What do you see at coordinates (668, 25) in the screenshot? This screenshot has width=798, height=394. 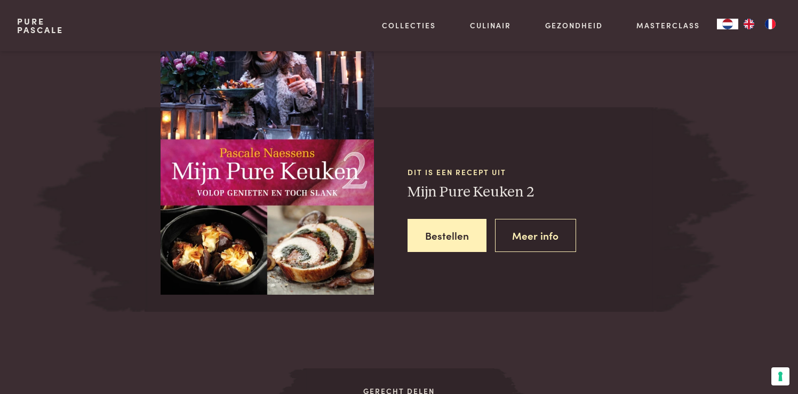 I see `a: Masterclass` at bounding box center [668, 25].